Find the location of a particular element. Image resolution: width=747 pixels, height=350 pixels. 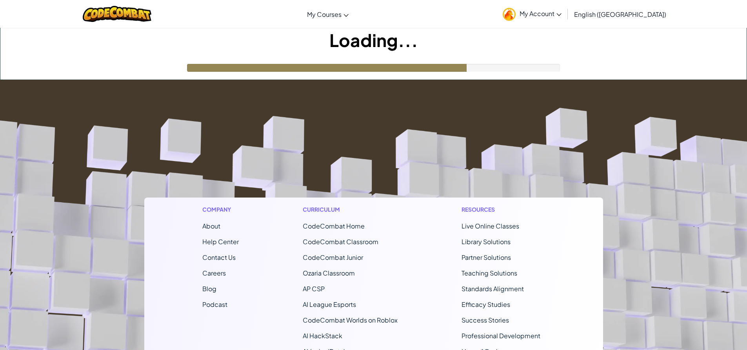

h1: Company is located at coordinates (220, 209).